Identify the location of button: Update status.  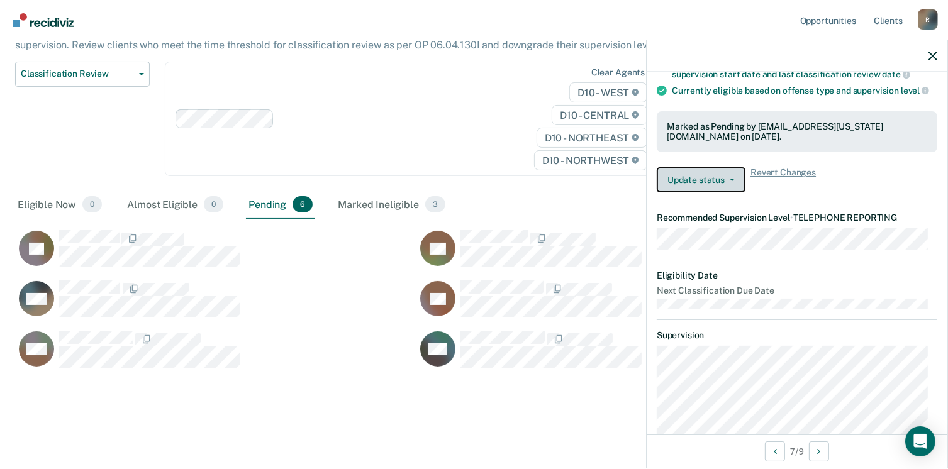
(701, 180).